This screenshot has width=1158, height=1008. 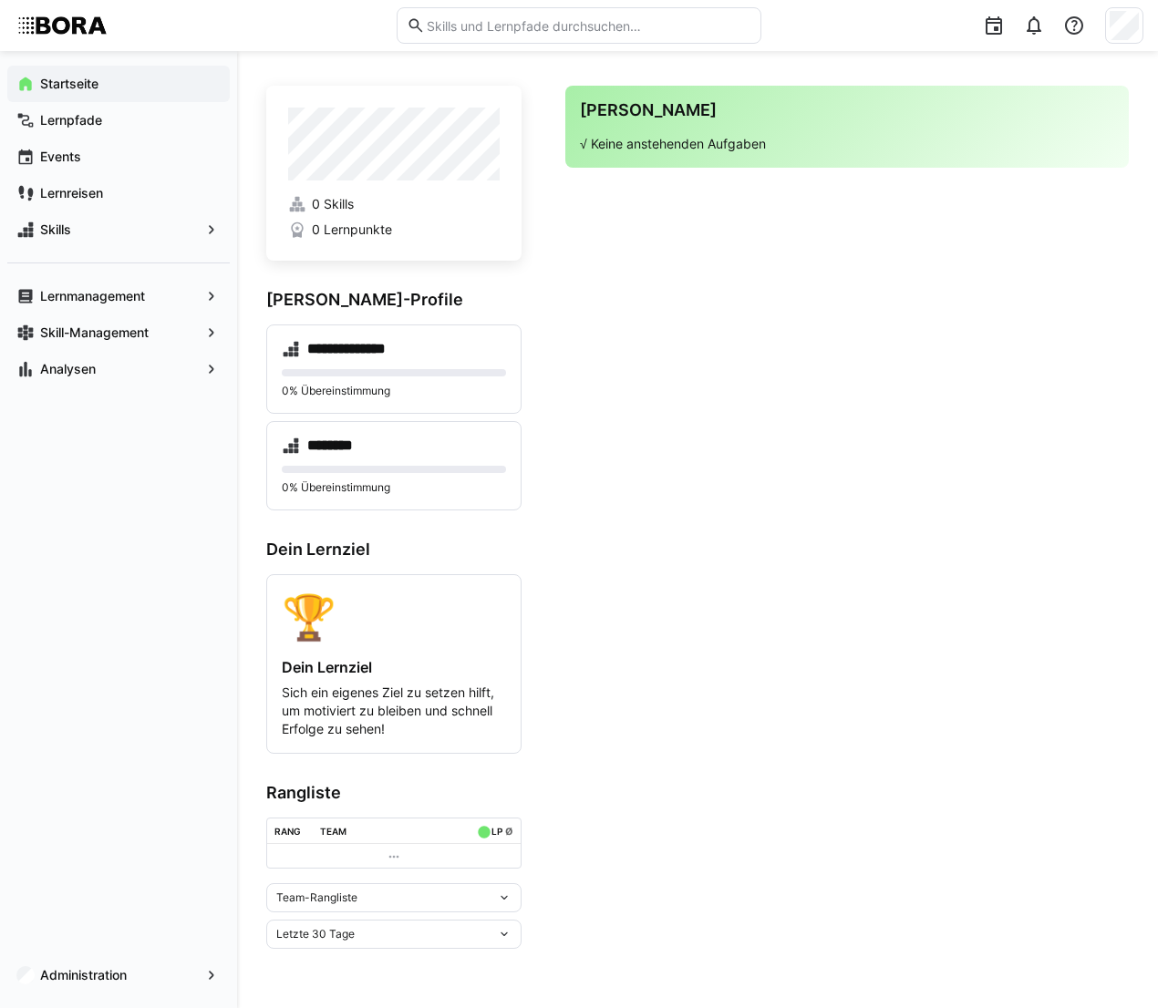 I want to click on input: Skills und Lernpfade durchsuchen…, so click(x=588, y=26).